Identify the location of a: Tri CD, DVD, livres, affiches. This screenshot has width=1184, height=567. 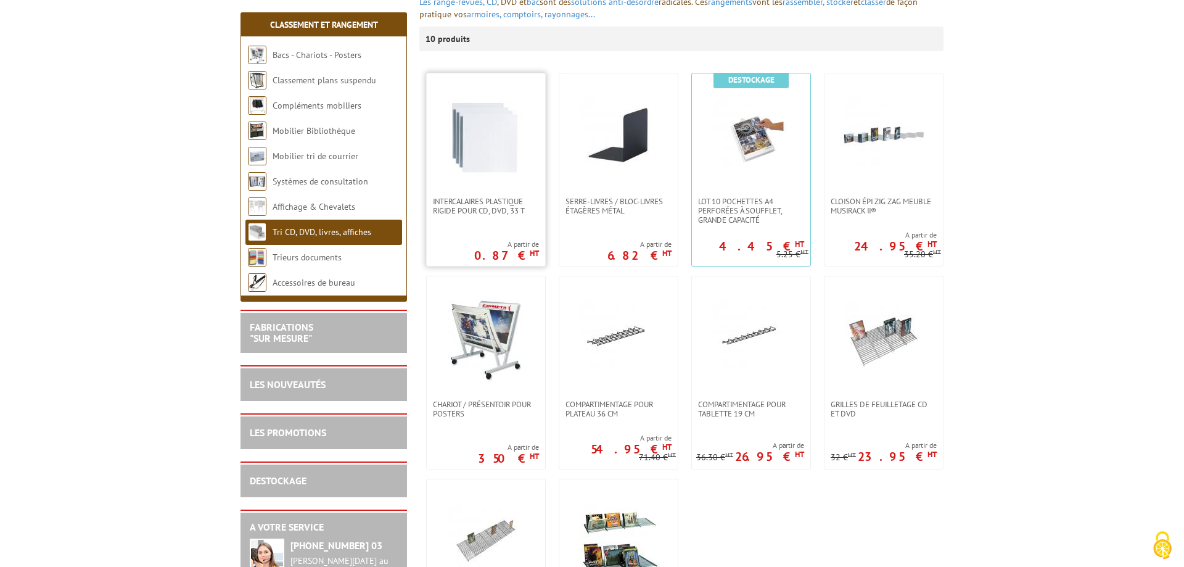
(322, 232).